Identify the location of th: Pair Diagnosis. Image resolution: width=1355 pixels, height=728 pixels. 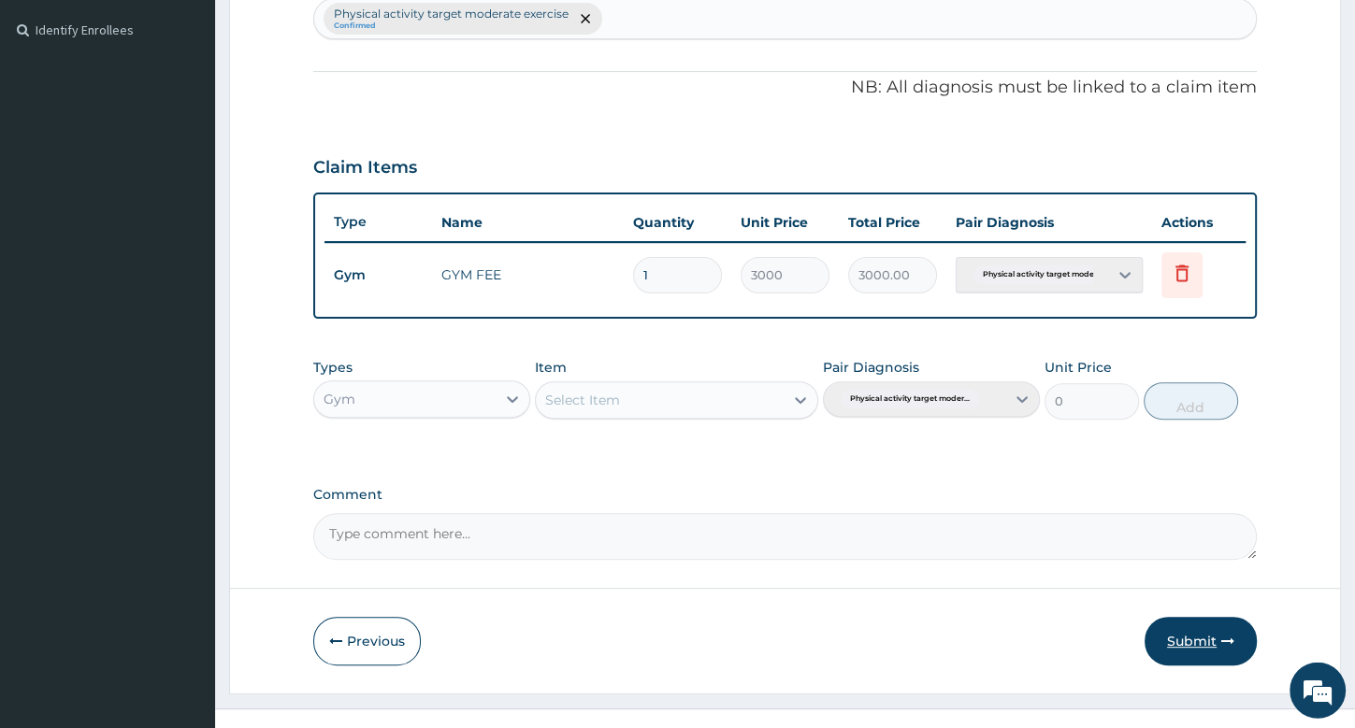
(1049, 223).